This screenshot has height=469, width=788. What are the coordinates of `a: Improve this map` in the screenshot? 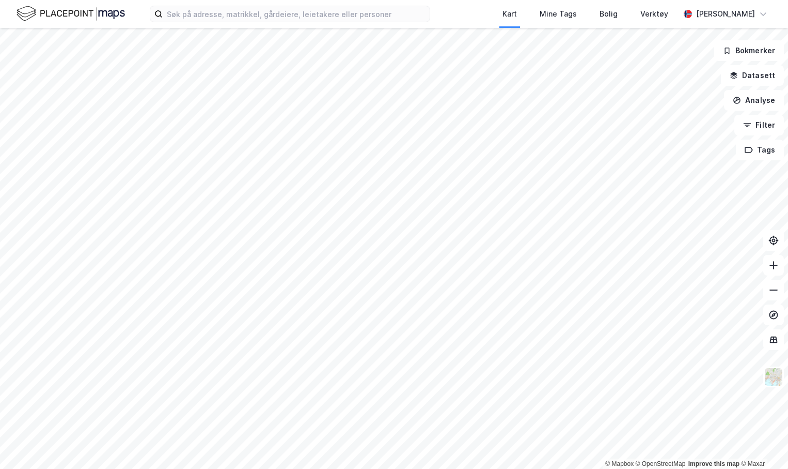 It's located at (714, 463).